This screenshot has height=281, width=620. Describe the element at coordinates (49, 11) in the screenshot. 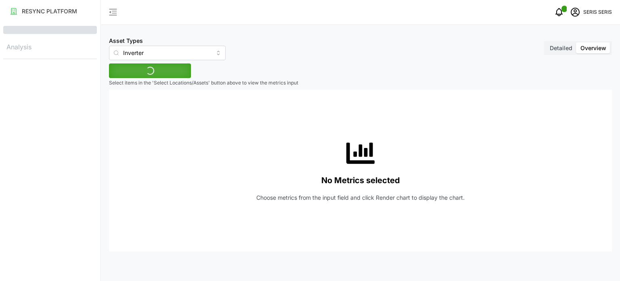

I see `p: RESYNC PLATFORM` at that location.